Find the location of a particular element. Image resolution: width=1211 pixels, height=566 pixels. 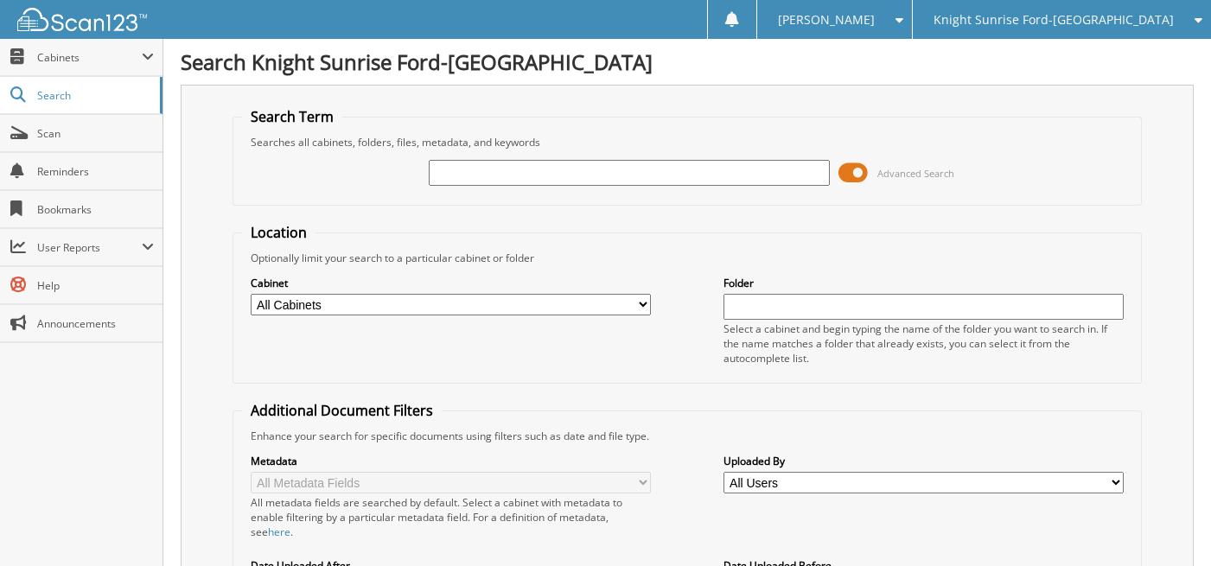

span: Cabinets is located at coordinates (89, 57).